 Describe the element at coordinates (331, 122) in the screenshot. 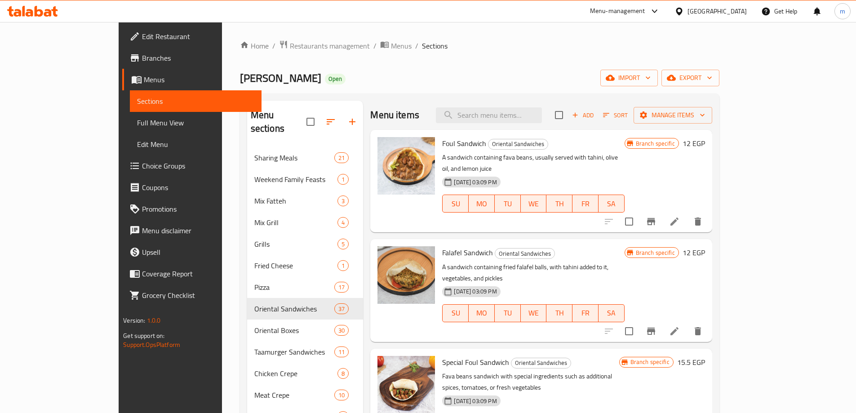

I see `span: Sort sections` at that location.